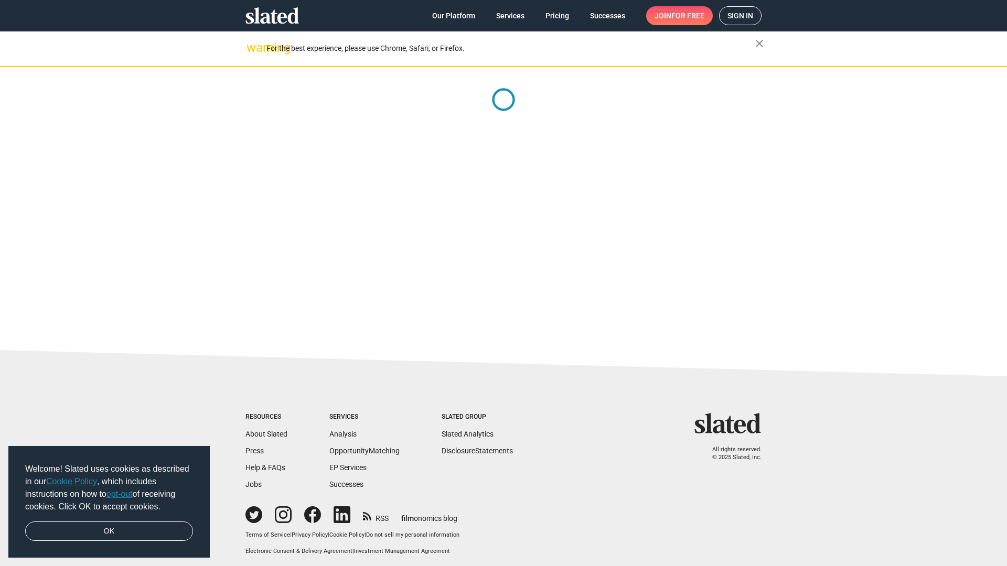  I want to click on a: Analysis, so click(343, 434).